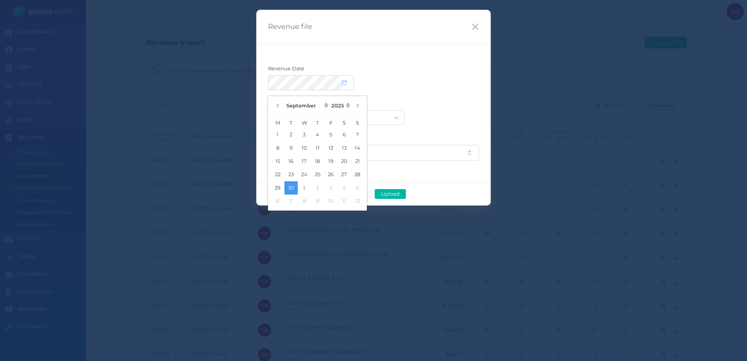 The height and width of the screenshot is (361, 747). Describe the element at coordinates (390, 194) in the screenshot. I see `span: Upload` at that location.